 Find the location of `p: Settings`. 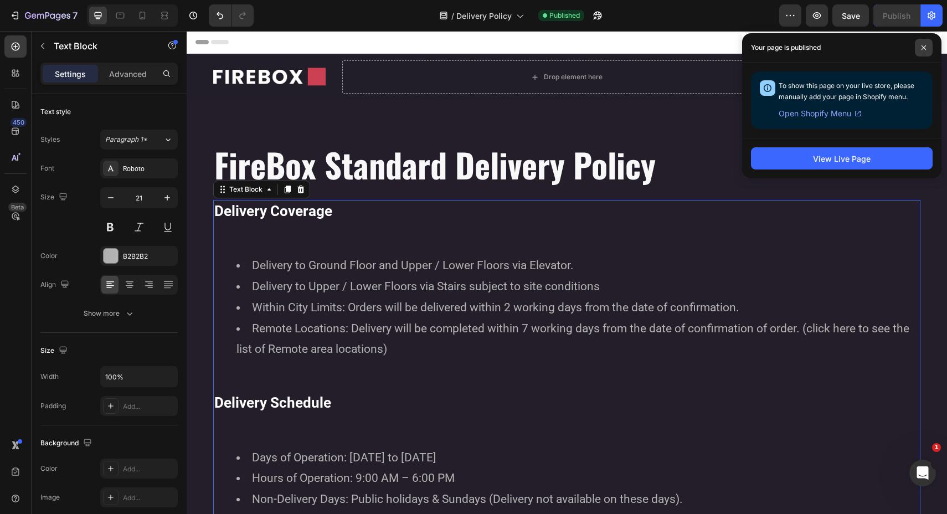

p: Settings is located at coordinates (70, 74).